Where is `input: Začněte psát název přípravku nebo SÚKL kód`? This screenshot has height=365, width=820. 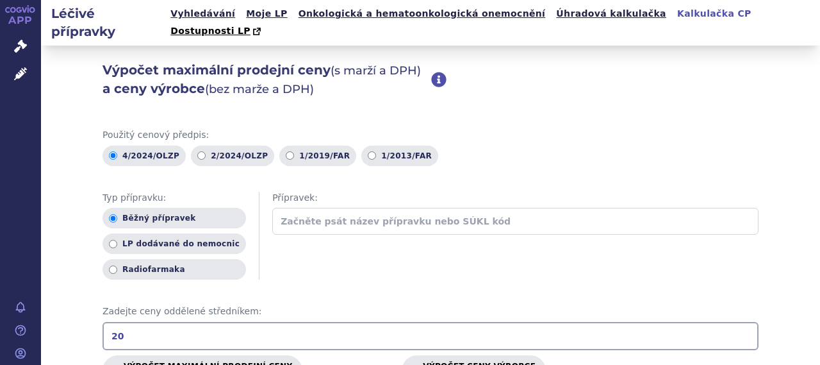
input: Začněte psát název přípravku nebo SÚKL kód is located at coordinates (515, 221).